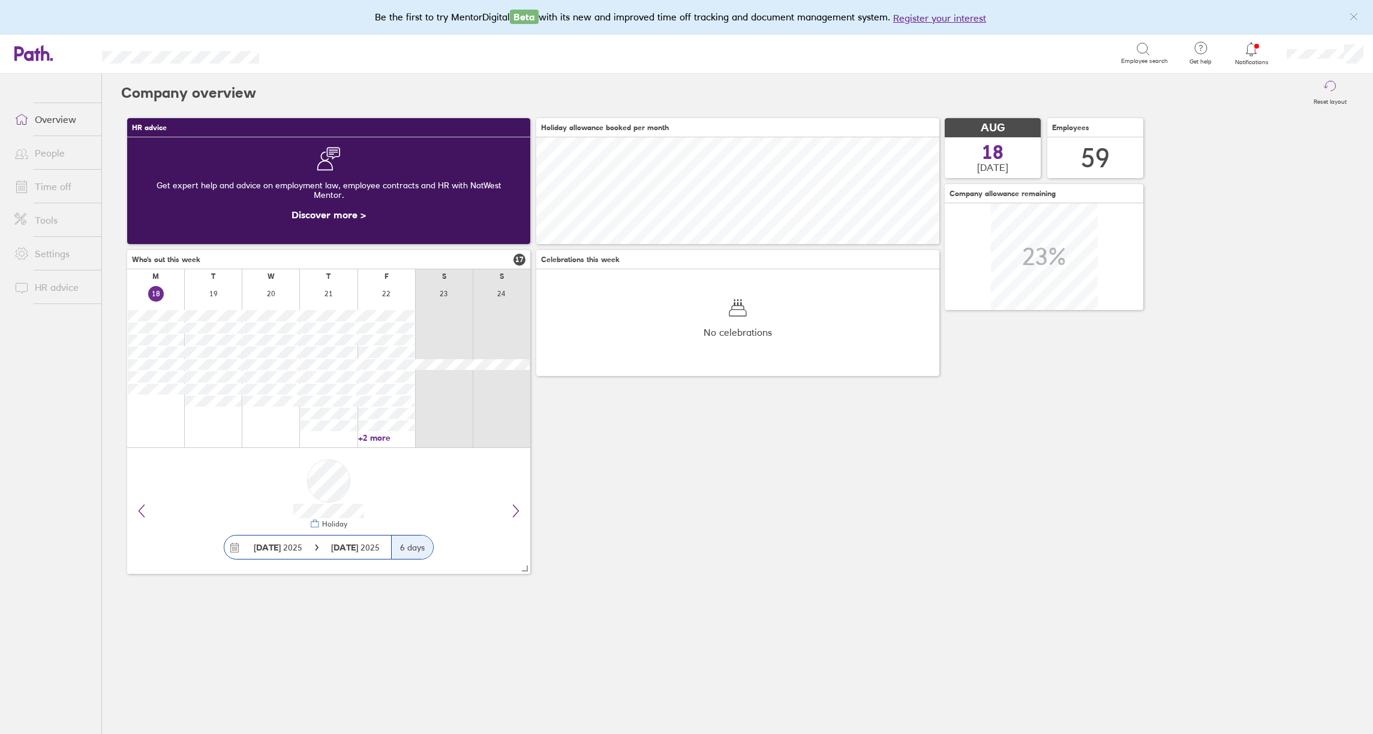 The image size is (1373, 734). Describe the element at coordinates (333, 524) in the screenshot. I see `div: Holiday` at that location.